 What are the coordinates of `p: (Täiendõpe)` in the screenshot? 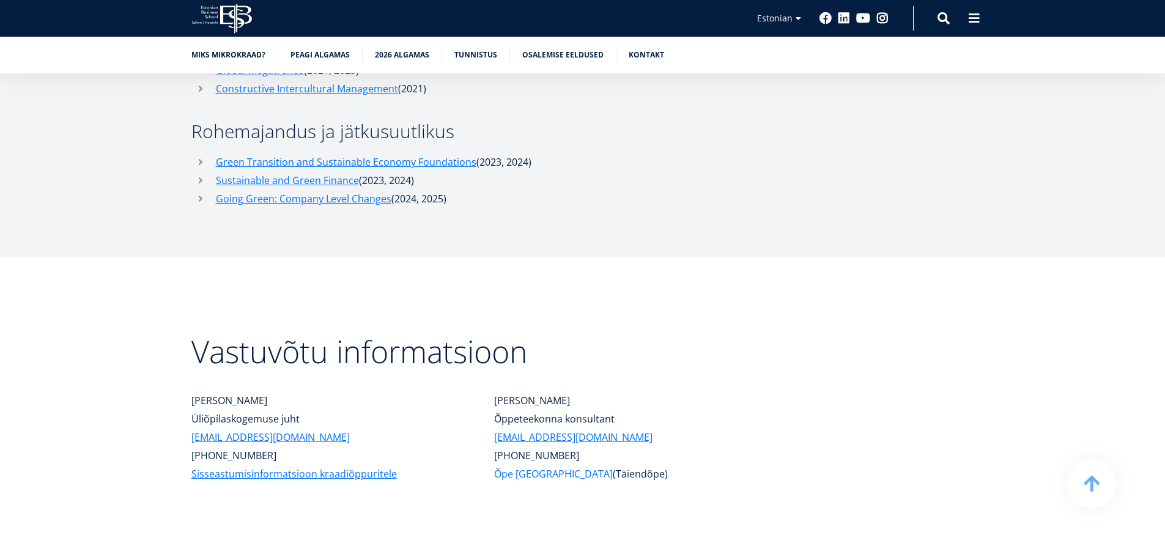 It's located at (633, 474).